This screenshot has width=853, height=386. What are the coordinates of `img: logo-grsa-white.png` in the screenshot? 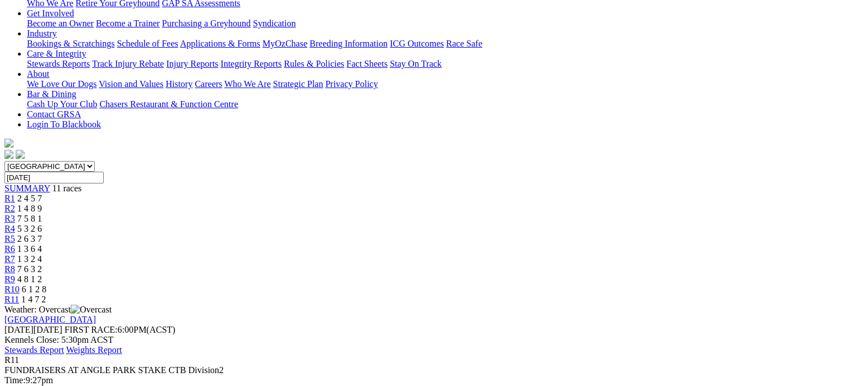 It's located at (9, 143).